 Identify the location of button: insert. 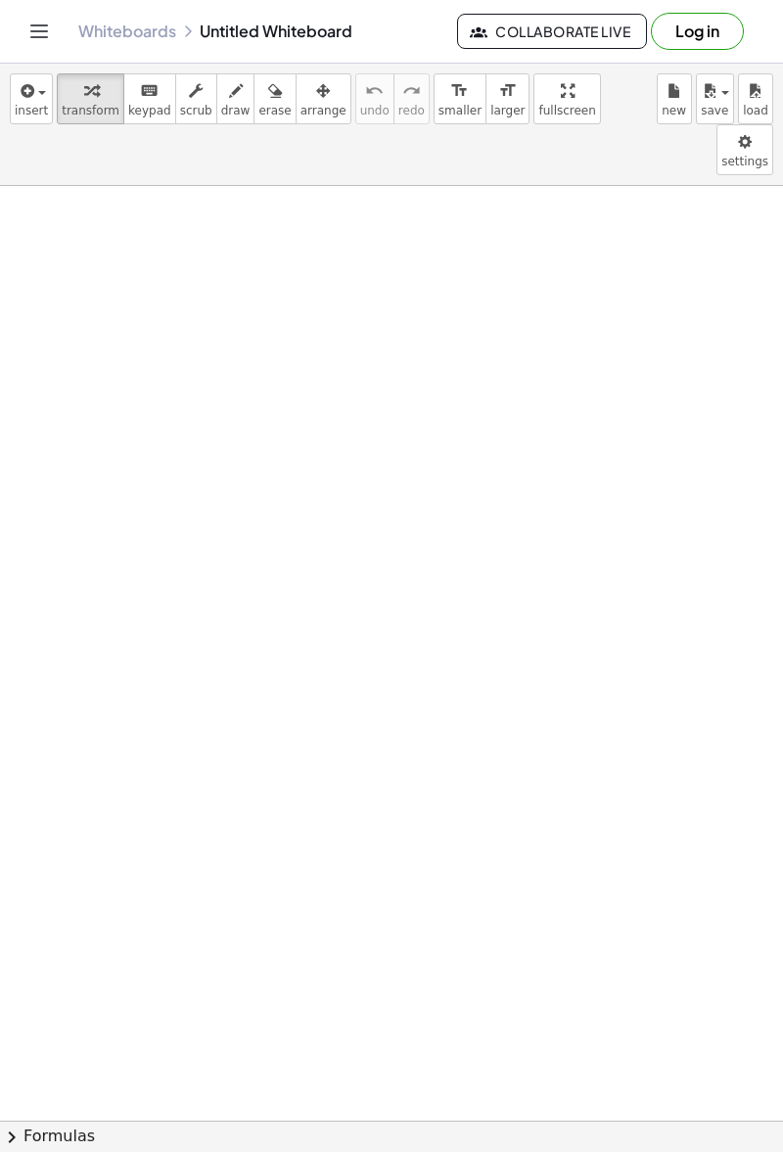
(31, 99).